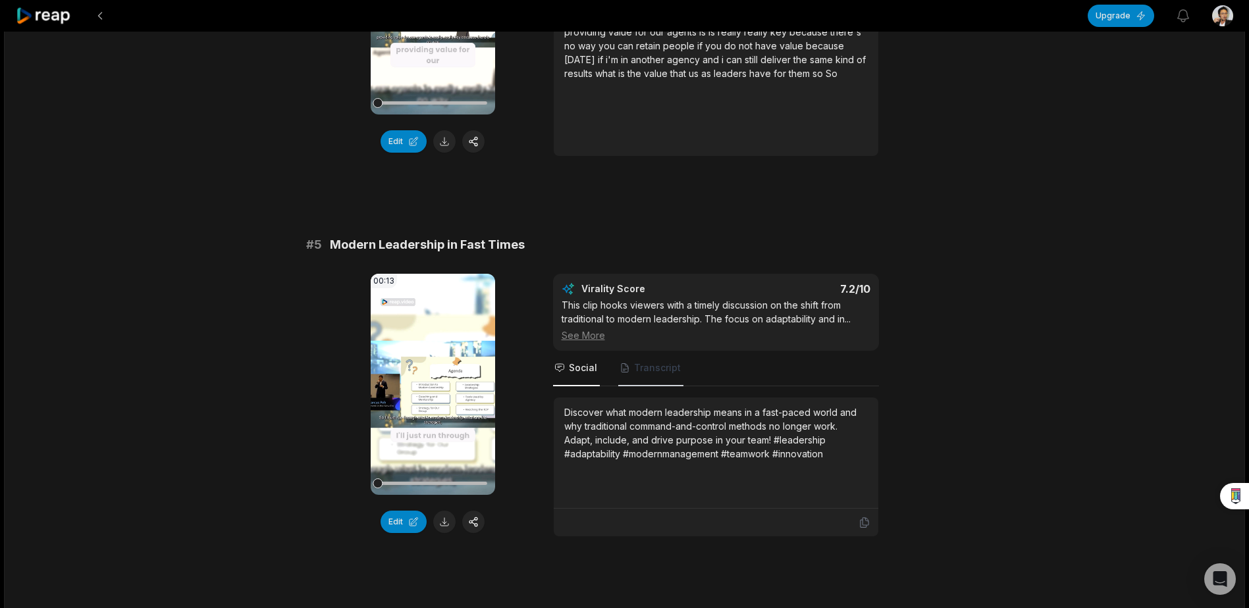 This screenshot has width=1249, height=608. I want to click on span: agents, so click(683, 32).